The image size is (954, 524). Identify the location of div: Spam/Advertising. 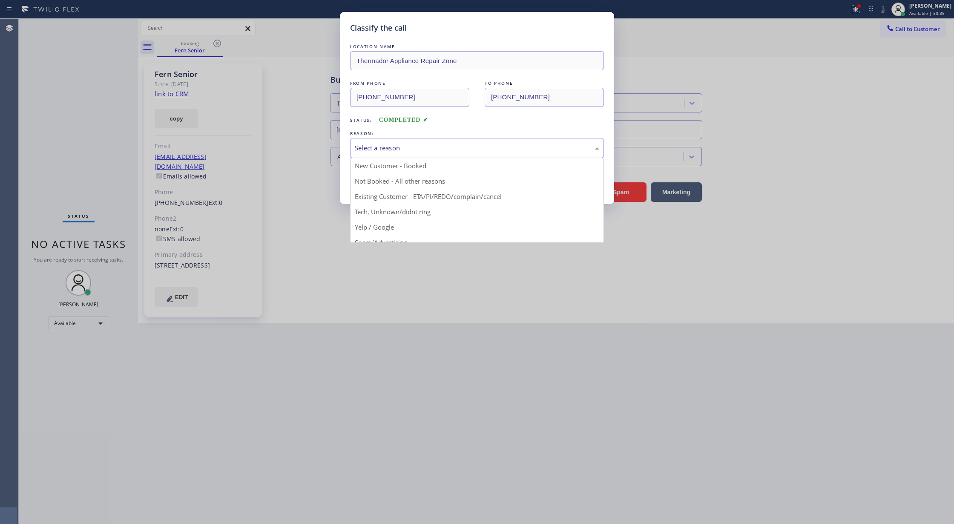
(477, 242).